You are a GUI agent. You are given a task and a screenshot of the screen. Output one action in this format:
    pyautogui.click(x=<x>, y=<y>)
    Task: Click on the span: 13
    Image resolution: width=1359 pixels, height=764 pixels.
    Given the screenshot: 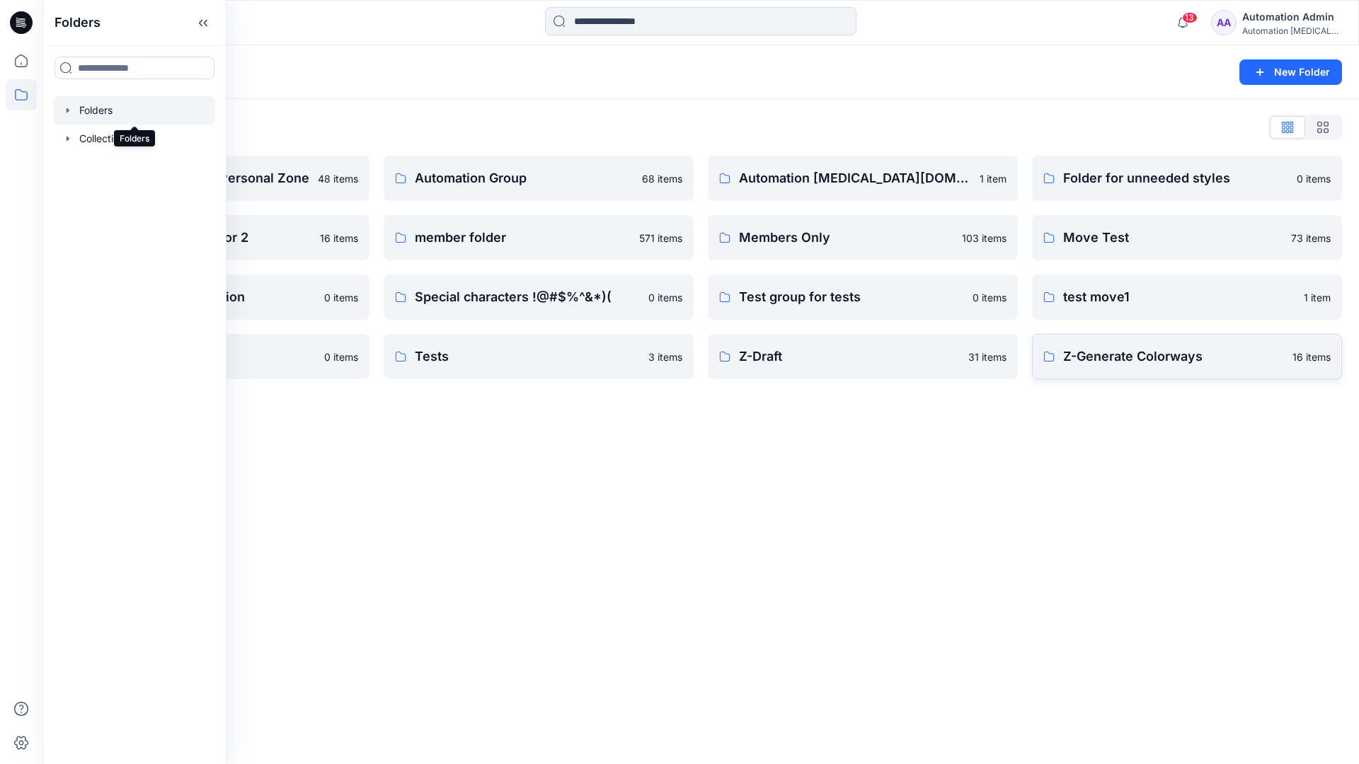 What is the action you would take?
    pyautogui.click(x=1190, y=18)
    